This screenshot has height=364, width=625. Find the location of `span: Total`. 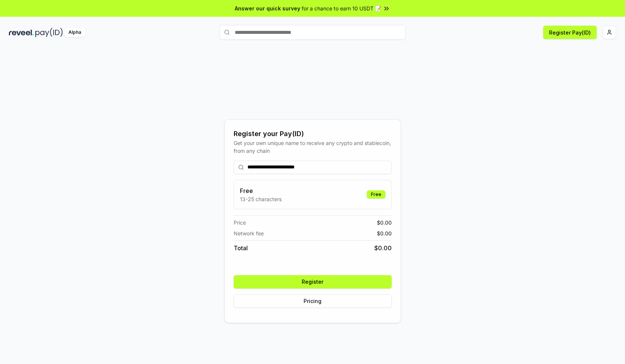

span: Total is located at coordinates (241, 248).